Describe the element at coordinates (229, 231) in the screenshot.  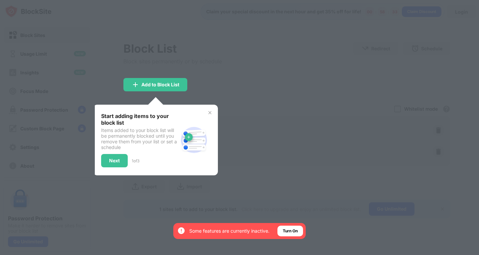
I see `div: Some features are currently inactive.` at that location.